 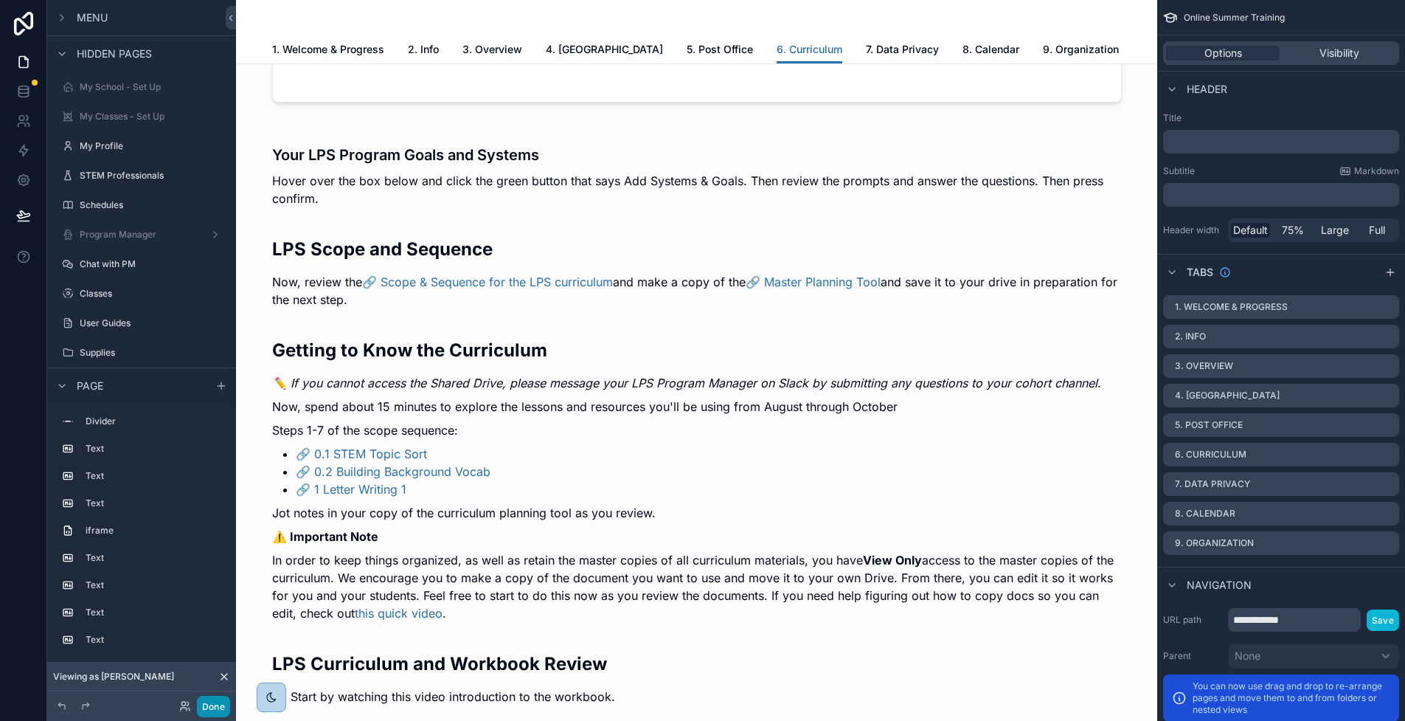 What do you see at coordinates (902, 51) in the screenshot?
I see `a: 7. Data Privacy` at bounding box center [902, 51].